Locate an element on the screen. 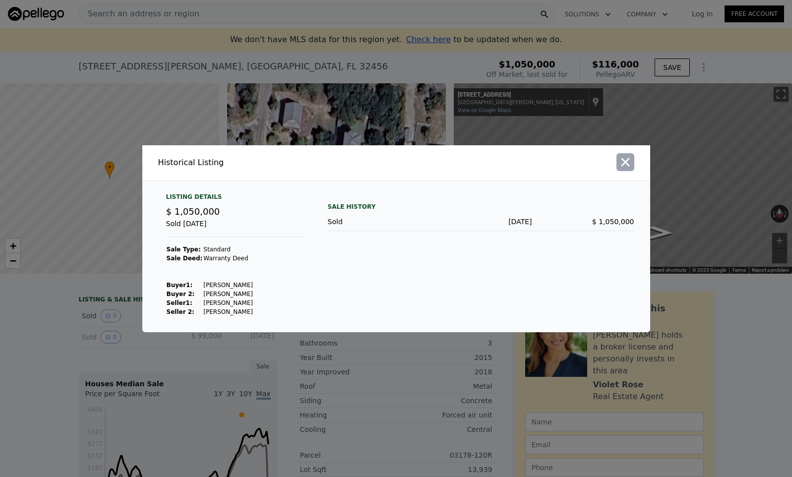 The width and height of the screenshot is (792, 477). strong: Buyer 1 : is located at coordinates (179, 285).